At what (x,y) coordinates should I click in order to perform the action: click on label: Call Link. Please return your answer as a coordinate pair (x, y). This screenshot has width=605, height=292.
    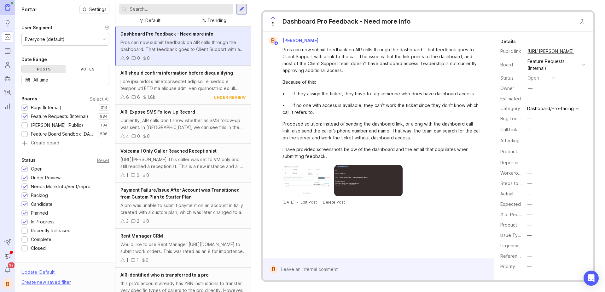
    Looking at the image, I should click on (509, 130).